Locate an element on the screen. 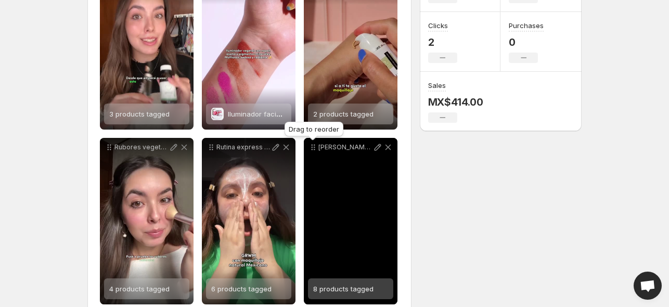 The width and height of the screenshot is (669, 307). div: Rubores vegetales a prueba4 products tagged is located at coordinates (147, 221).